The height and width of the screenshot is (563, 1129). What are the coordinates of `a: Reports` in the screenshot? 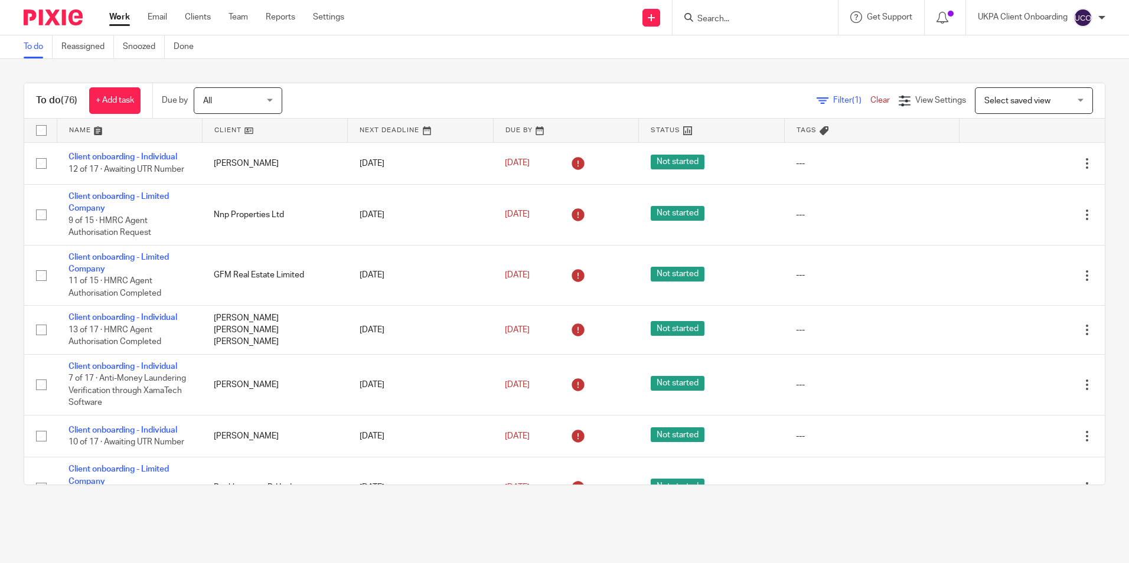 It's located at (280, 17).